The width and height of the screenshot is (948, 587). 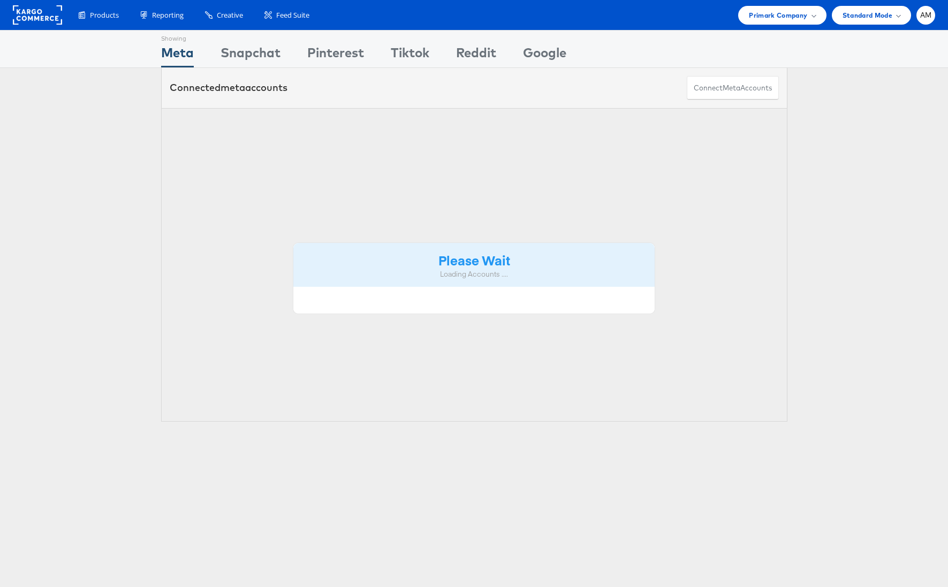 What do you see at coordinates (410, 55) in the screenshot?
I see `div: Tiktok` at bounding box center [410, 55].